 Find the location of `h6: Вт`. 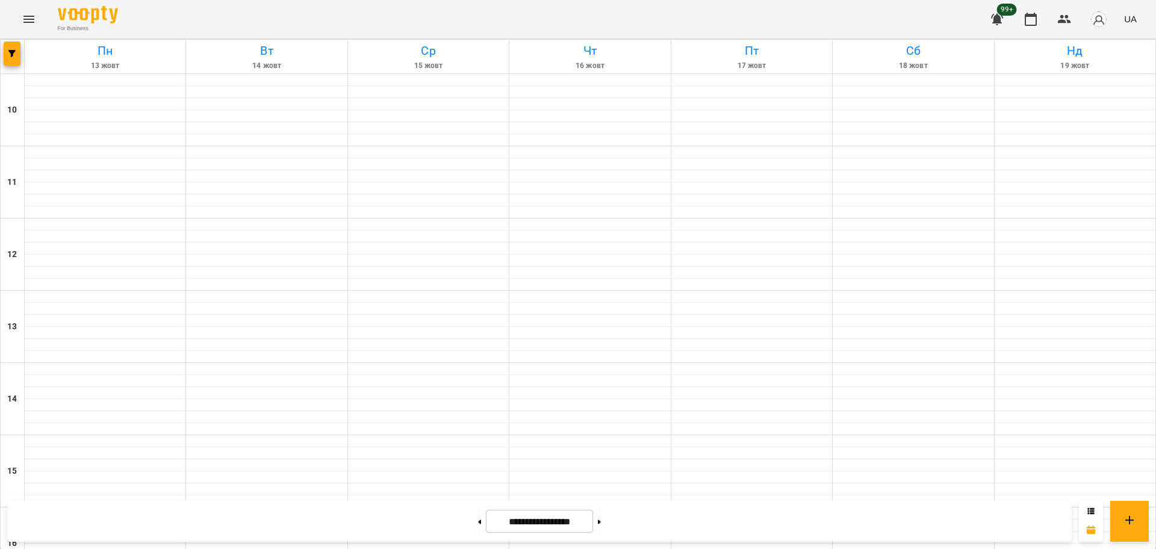

h6: Вт is located at coordinates (266, 51).